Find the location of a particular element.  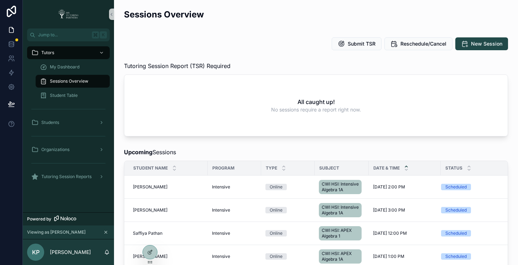

span: No sessions require a report right now. is located at coordinates (316, 110).